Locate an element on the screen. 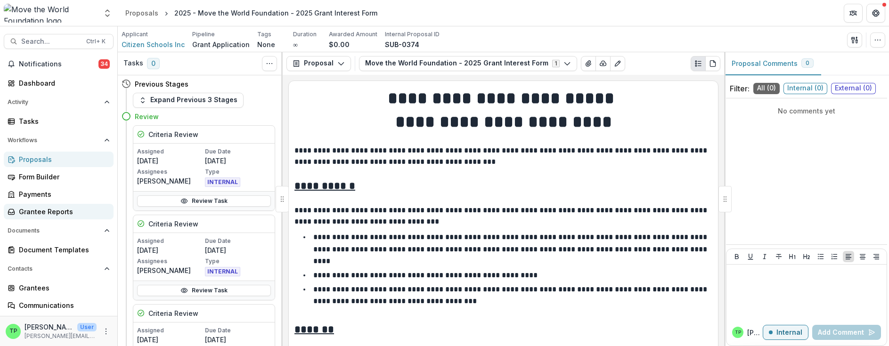  button: Align Center is located at coordinates (862, 257).